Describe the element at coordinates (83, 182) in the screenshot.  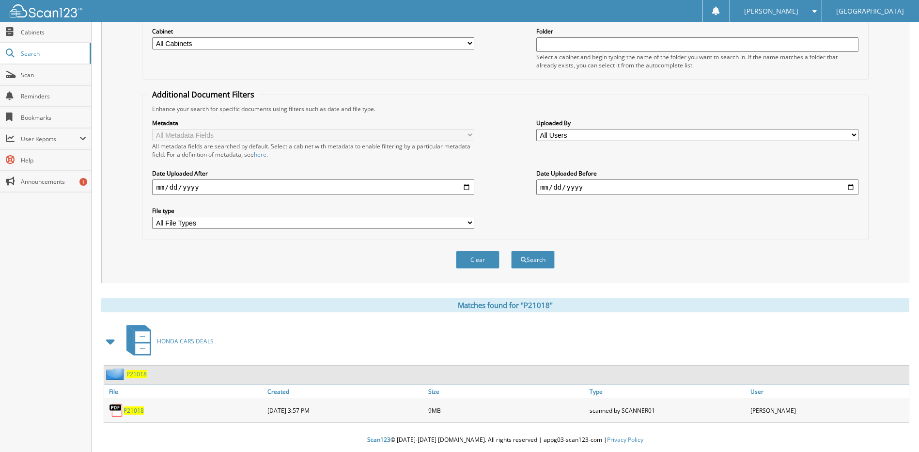
I see `div: 1` at that location.